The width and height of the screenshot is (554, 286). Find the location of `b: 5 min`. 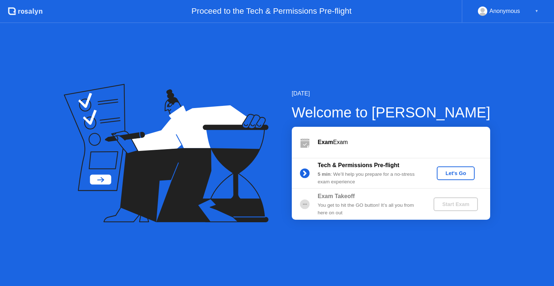

b: 5 min is located at coordinates (324, 174).